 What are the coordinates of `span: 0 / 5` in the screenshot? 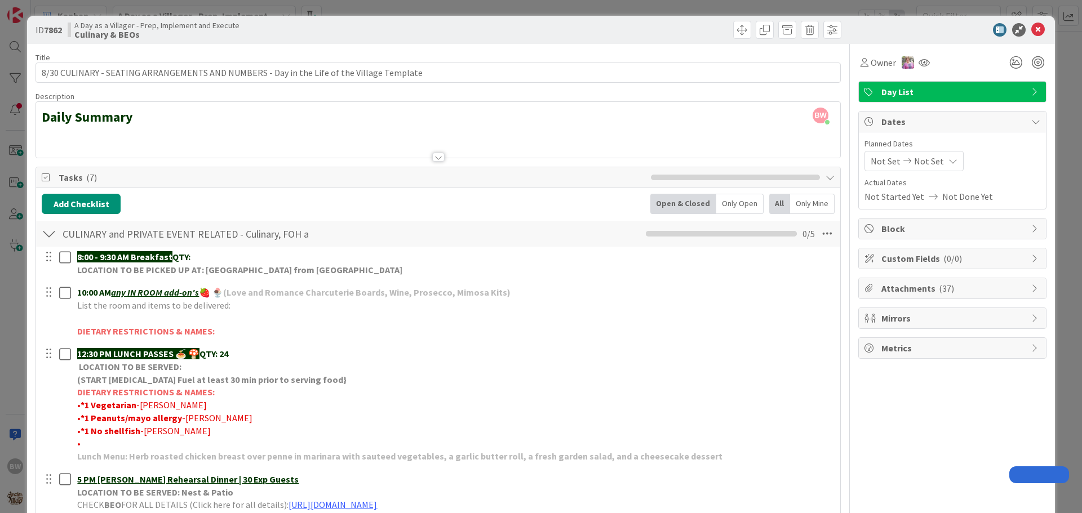 It's located at (808, 234).